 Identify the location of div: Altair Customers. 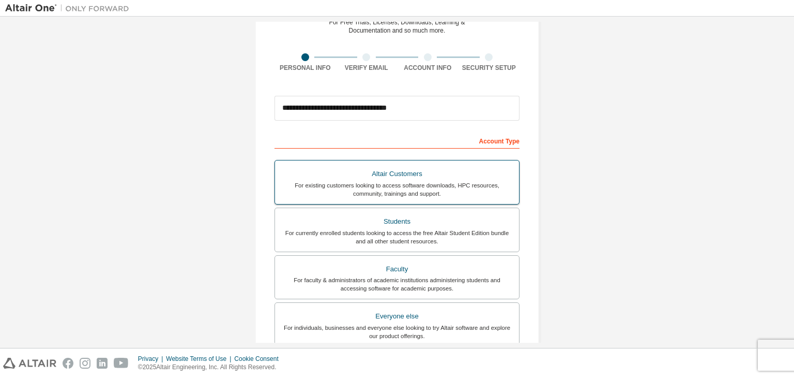
(397, 174).